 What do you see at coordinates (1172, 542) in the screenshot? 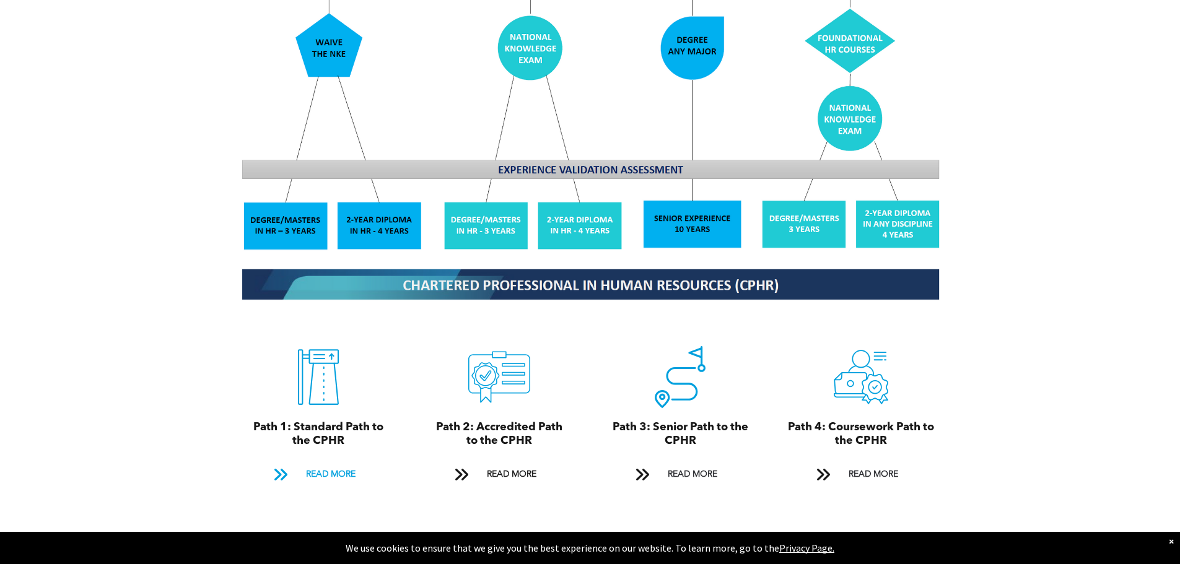
I see `div: Dismiss notification` at bounding box center [1172, 542].